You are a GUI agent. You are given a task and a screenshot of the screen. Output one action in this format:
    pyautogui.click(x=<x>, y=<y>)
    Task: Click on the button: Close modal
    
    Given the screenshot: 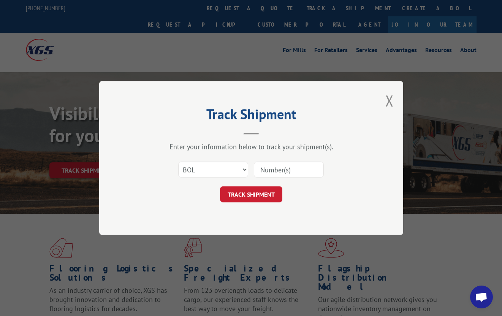 What is the action you would take?
    pyautogui.click(x=390, y=100)
    